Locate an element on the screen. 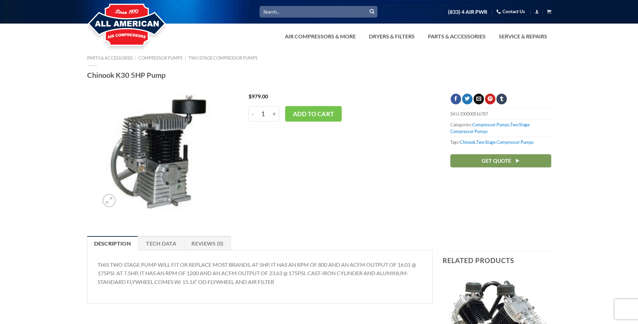 The image size is (638, 324). a: Email to a Friend is located at coordinates (479, 99).